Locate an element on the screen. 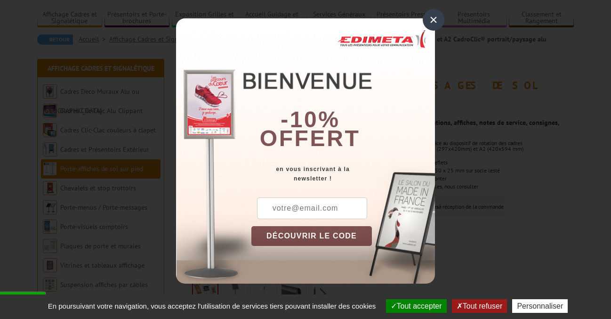 The width and height of the screenshot is (611, 319). button: Personnaliser (fenêtre modale) is located at coordinates (540, 305).